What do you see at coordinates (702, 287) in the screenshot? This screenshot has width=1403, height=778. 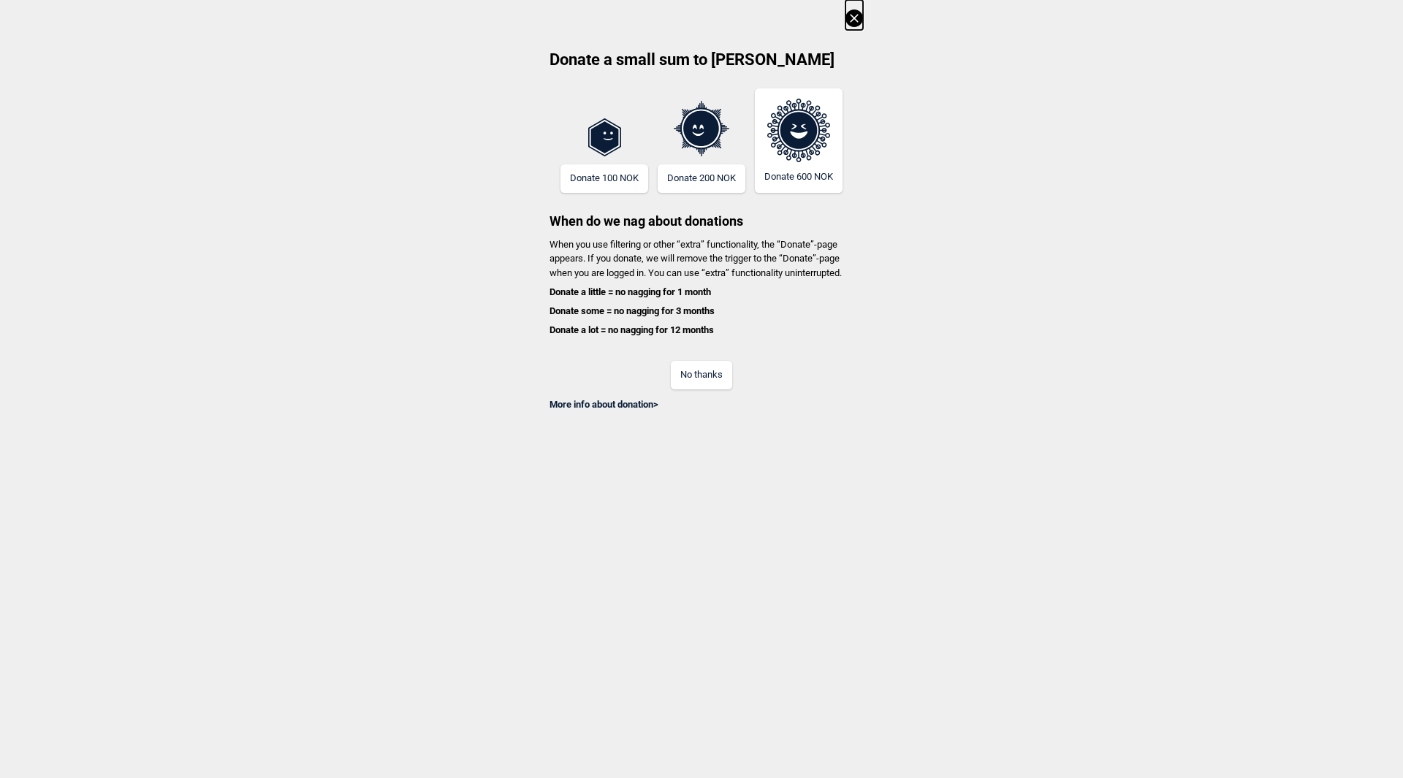 I see `p: When you use filtering or other “extra” functionality, the “Donate”-page appears. If you donate, ...` at bounding box center [702, 287].